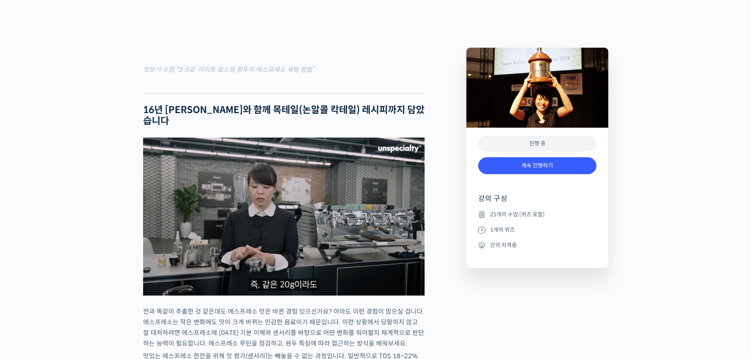 This screenshot has width=751, height=359. What do you see at coordinates (77, 265) in the screenshot?
I see `span: 대화` at bounding box center [77, 265].